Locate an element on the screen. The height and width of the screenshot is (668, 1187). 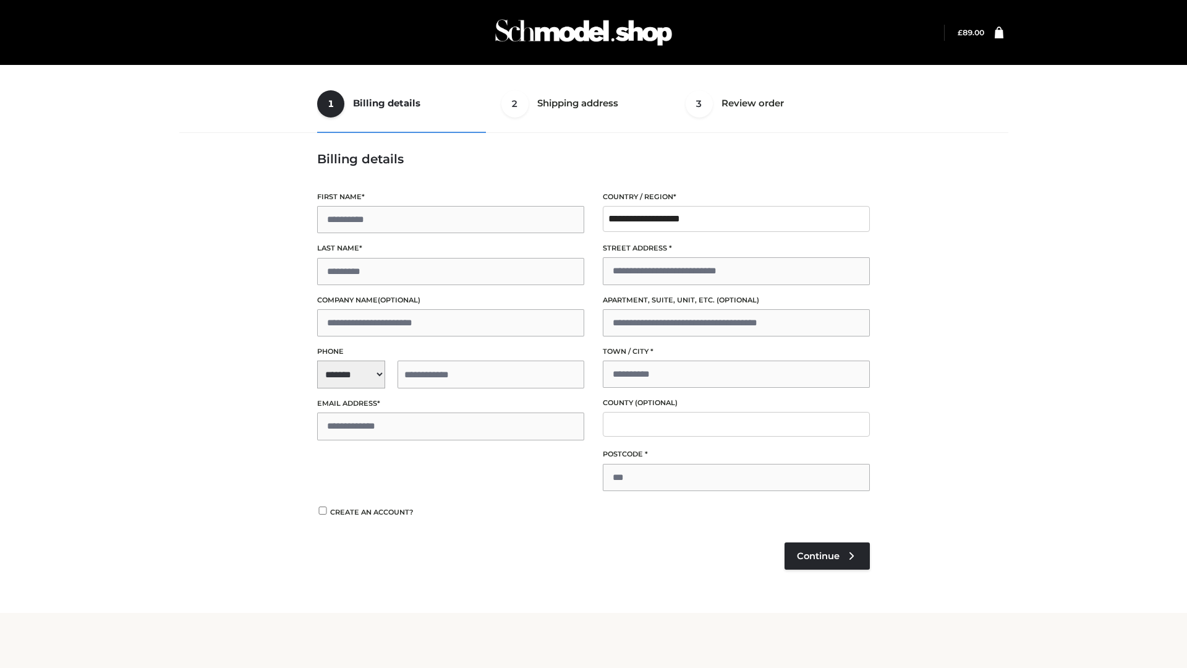
label: Town / City is located at coordinates (736, 351).